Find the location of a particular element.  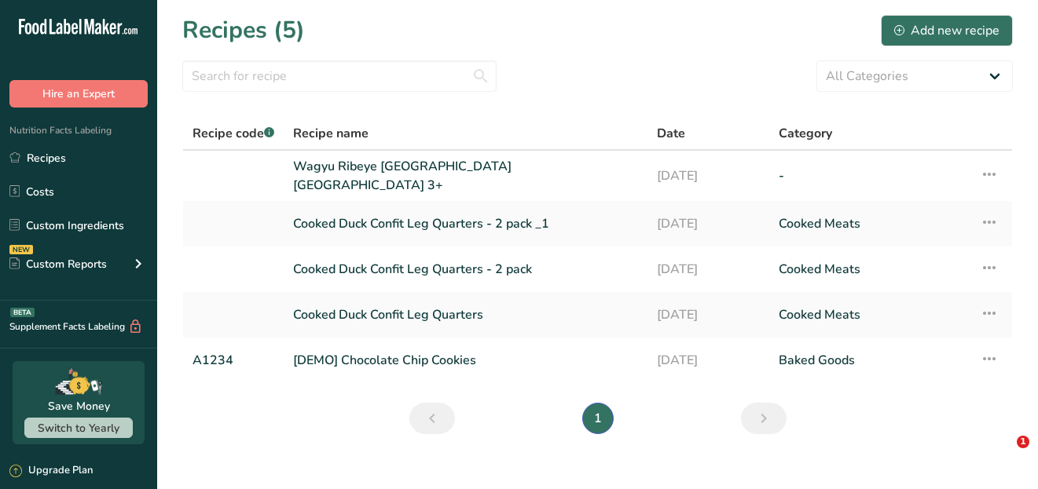

div: BETA is located at coordinates (22, 313).